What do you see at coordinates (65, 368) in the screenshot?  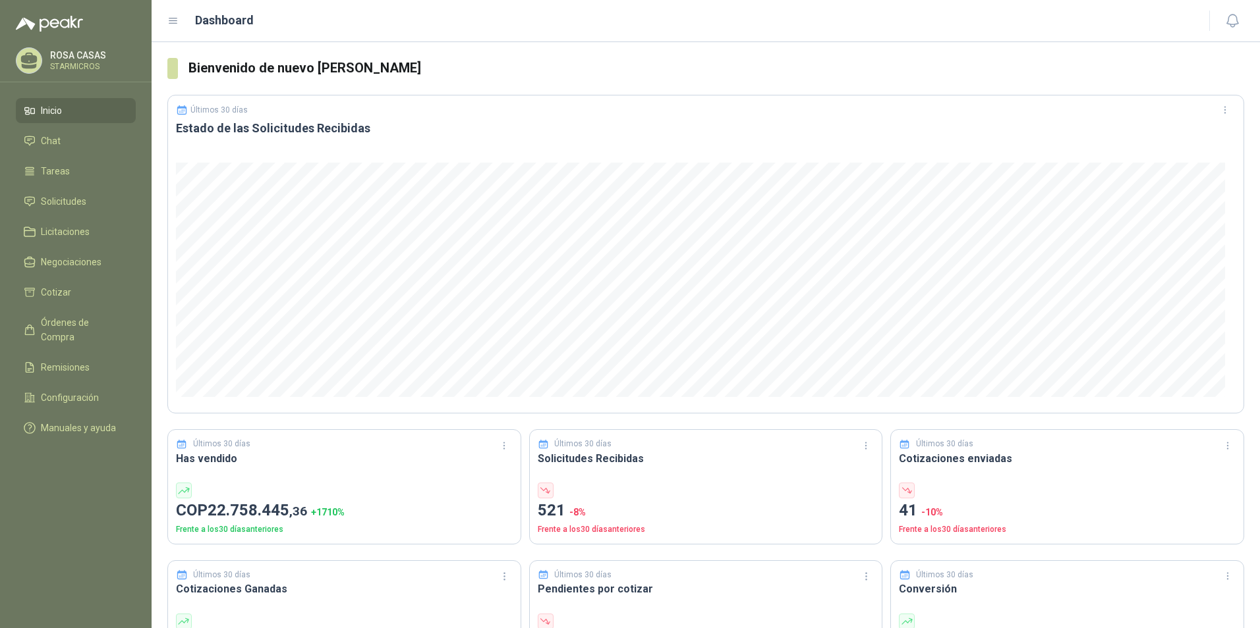 I see `span: Remisiones` at bounding box center [65, 368].